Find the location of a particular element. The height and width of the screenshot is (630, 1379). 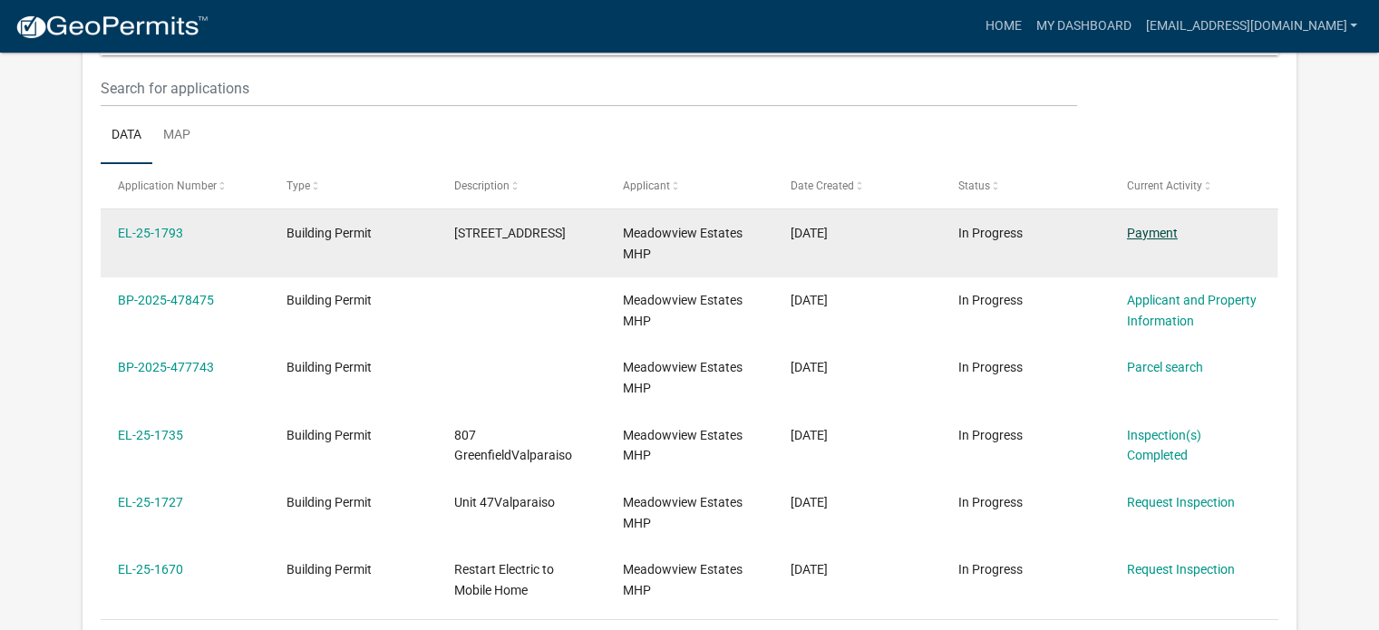

span: Type is located at coordinates (298, 186).